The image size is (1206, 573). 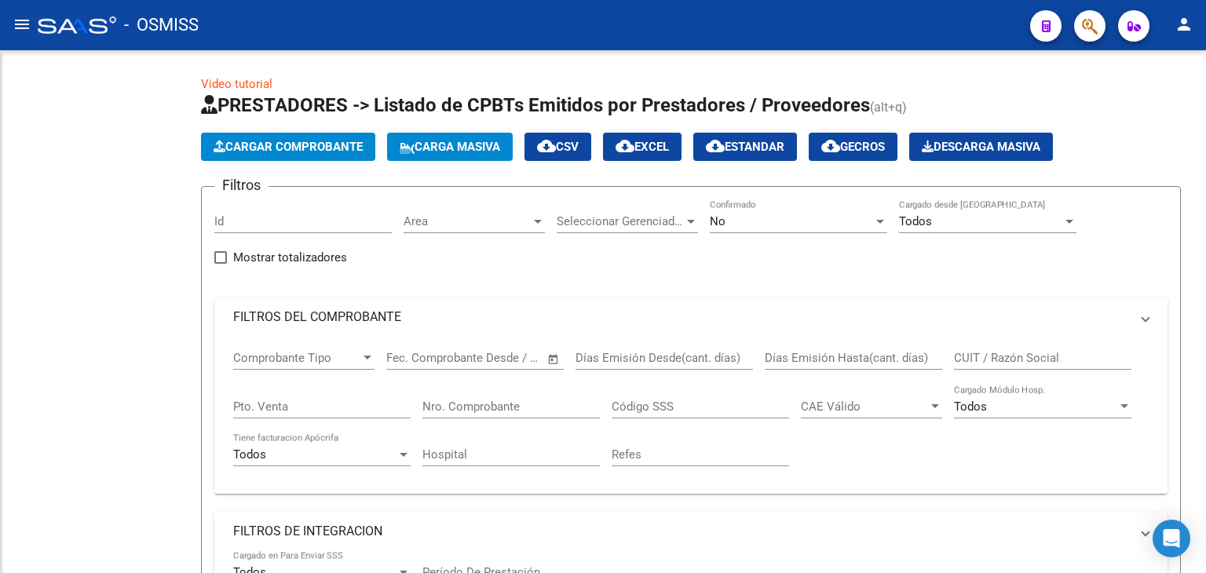 What do you see at coordinates (691, 317) in the screenshot?
I see `mat-expansion-panel-header: FILTROS DEL COMPROBANTE` at bounding box center [691, 317].